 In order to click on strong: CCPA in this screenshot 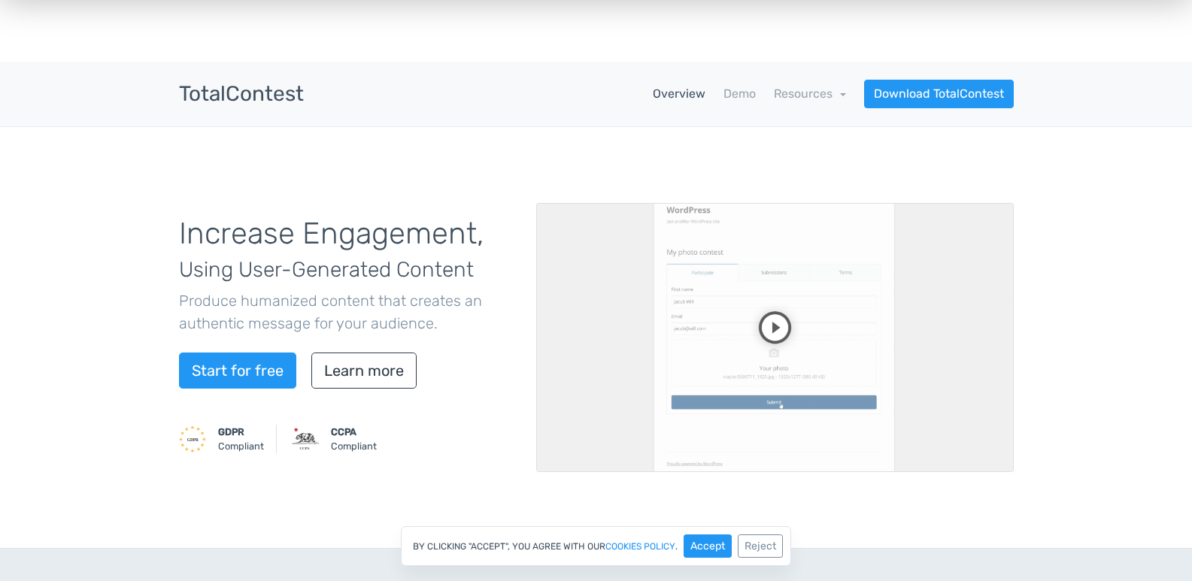, I will do `click(344, 432)`.